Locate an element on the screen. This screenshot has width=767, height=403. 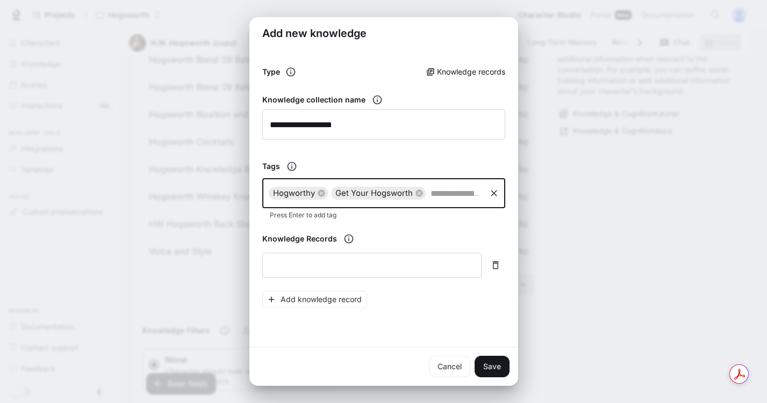
button: Clear is located at coordinates (494, 193).